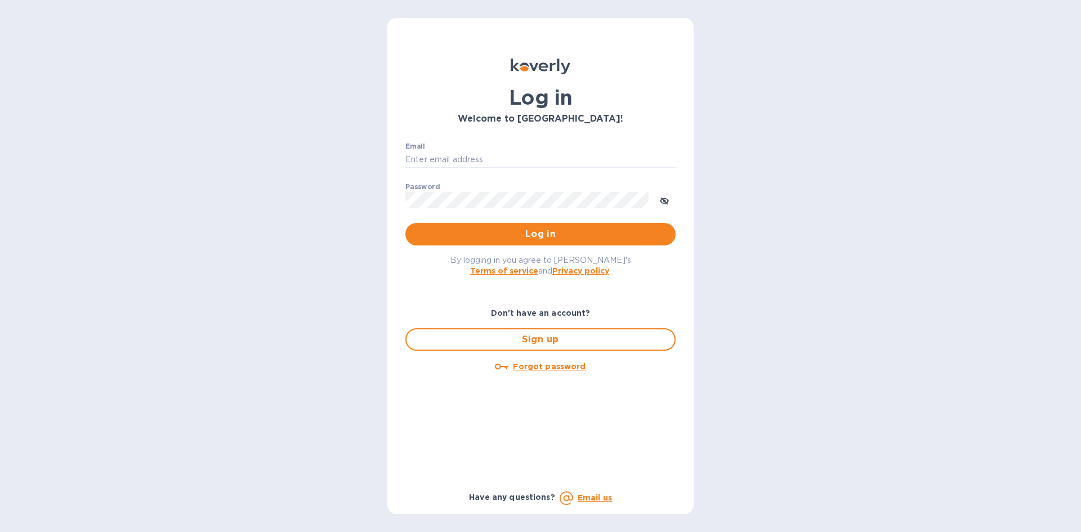 The height and width of the screenshot is (532, 1081). What do you see at coordinates (541, 66) in the screenshot?
I see `img: Koverly` at bounding box center [541, 66].